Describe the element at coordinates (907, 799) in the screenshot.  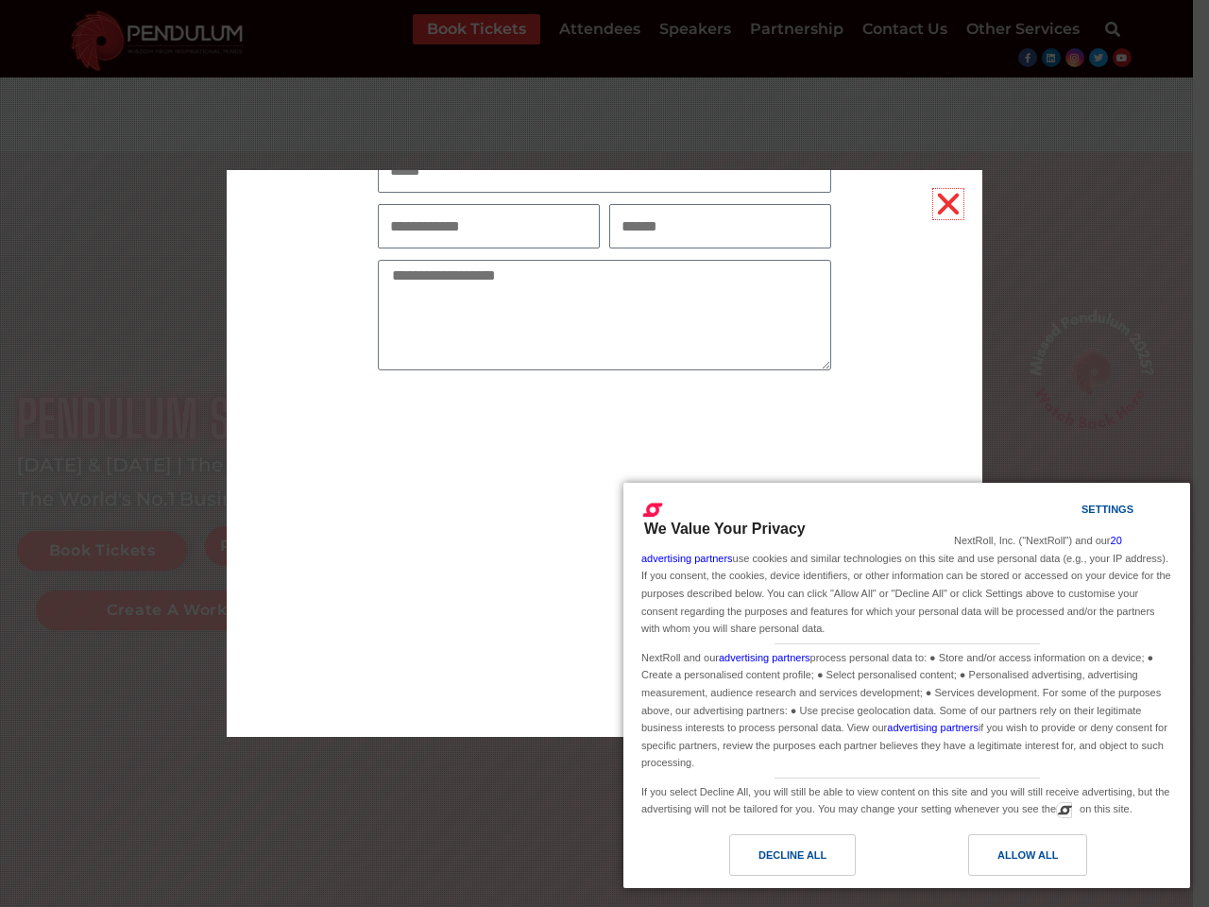
I see `div: If you select Decline All, you will still be able to view content on this site and you will still...` at that location.